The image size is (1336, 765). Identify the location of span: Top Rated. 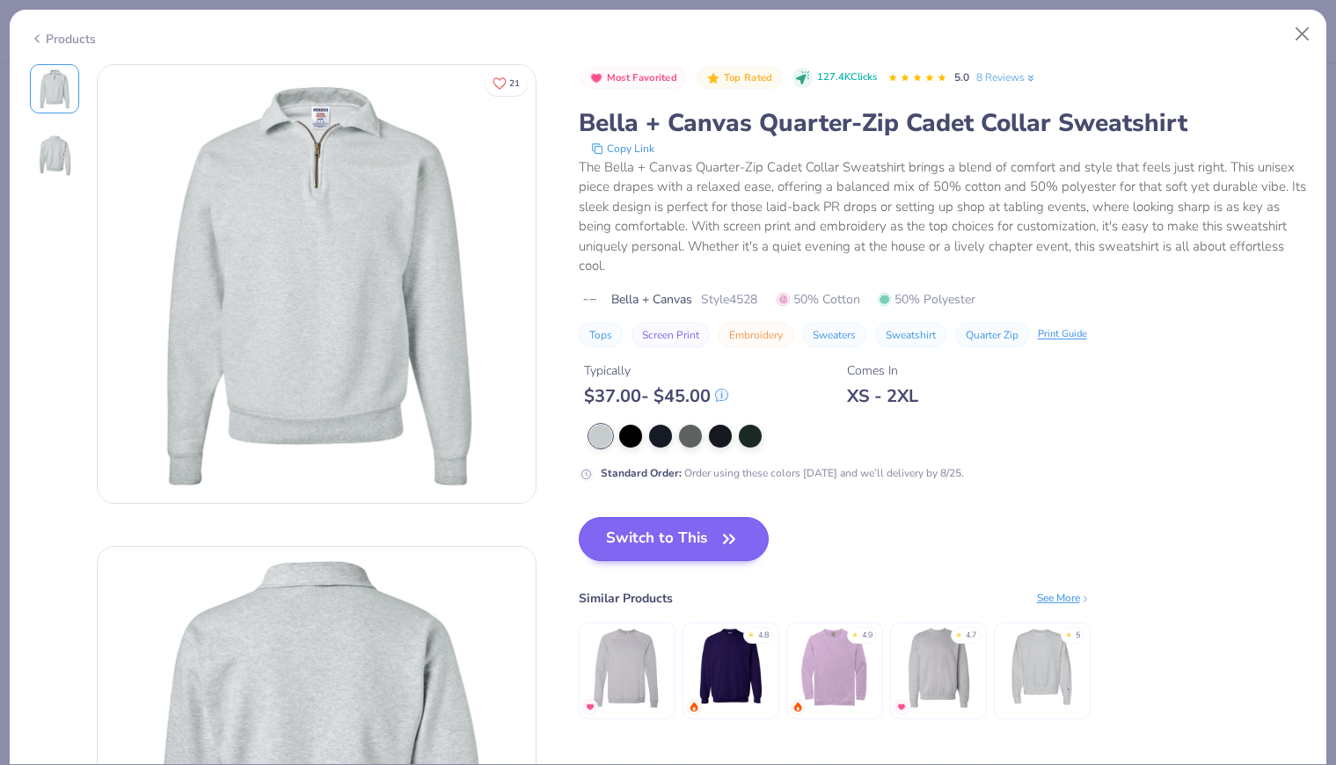
(748, 77).